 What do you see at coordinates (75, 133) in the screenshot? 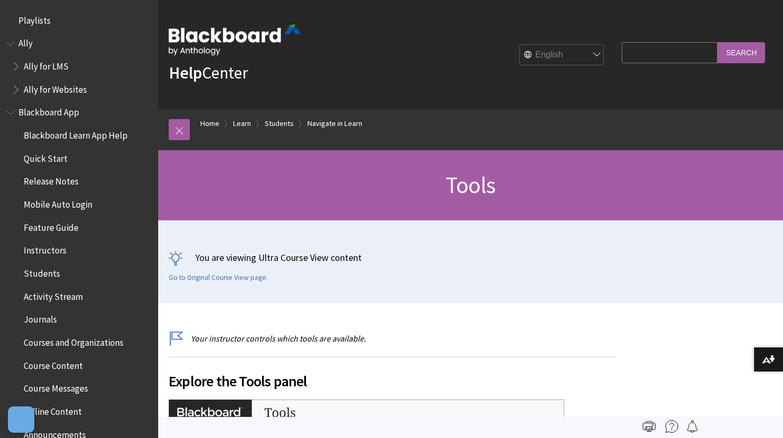
I see `span: Blackboard Learn App Help` at bounding box center [75, 133].